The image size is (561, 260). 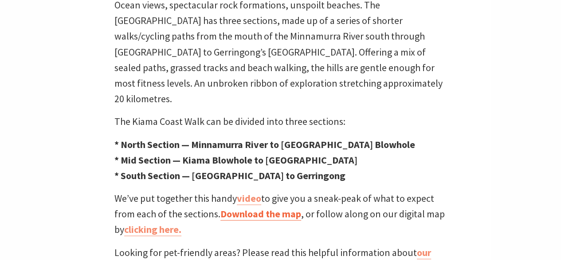 What do you see at coordinates (261, 214) in the screenshot?
I see `a: Download the map` at bounding box center [261, 214].